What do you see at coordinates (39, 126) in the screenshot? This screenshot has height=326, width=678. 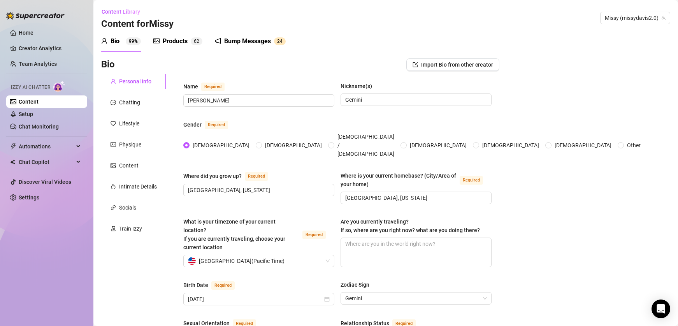 I see `a: Chat Monitoring` at bounding box center [39, 126].